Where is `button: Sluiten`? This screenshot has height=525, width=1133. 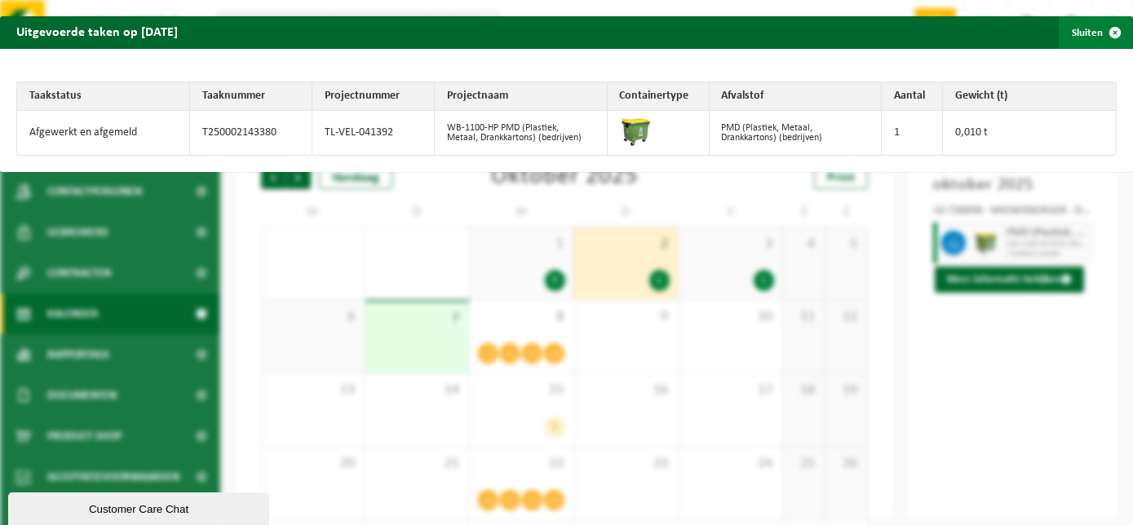
button: Sluiten is located at coordinates (1094, 33).